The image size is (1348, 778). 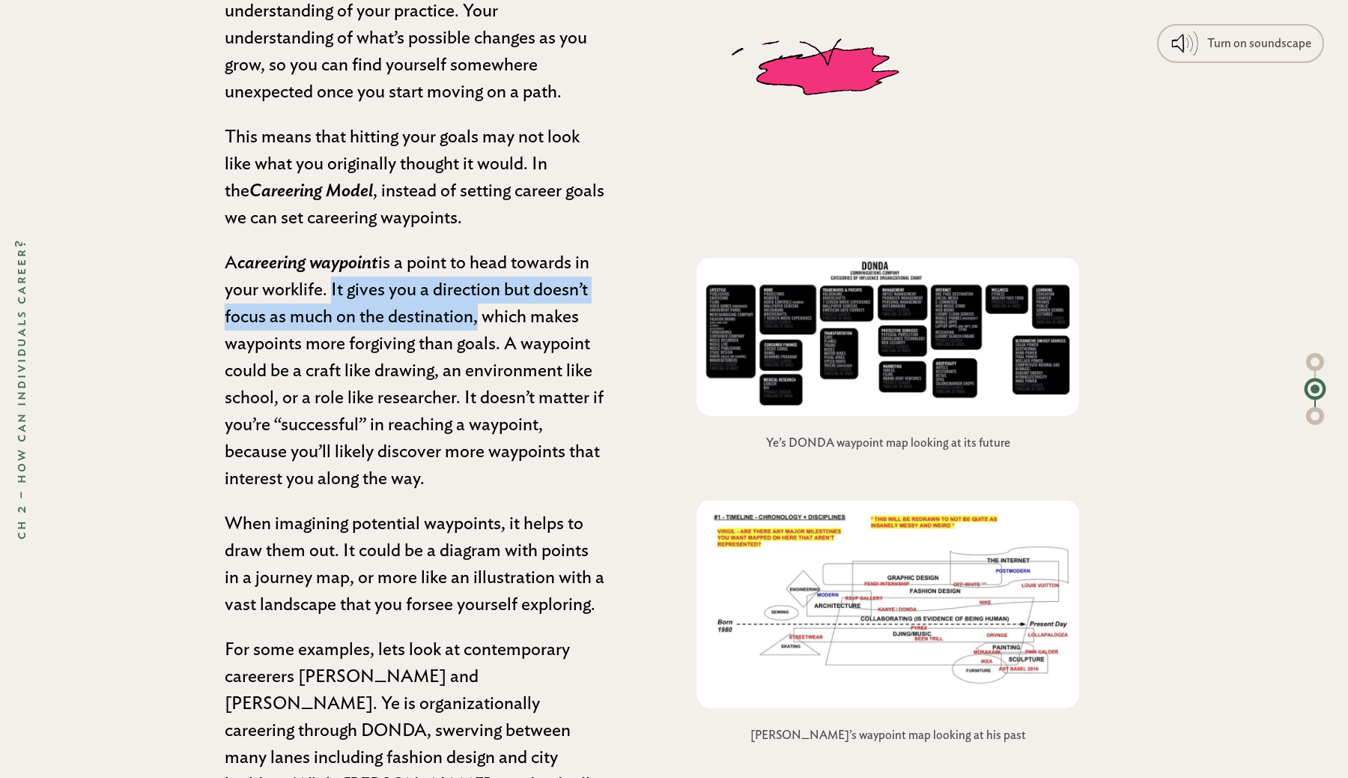 What do you see at coordinates (414, 371) in the screenshot?
I see `p: A is a point to head towards in your worklife. It gives you a direction but doesn’t focus as much...` at bounding box center [414, 371].